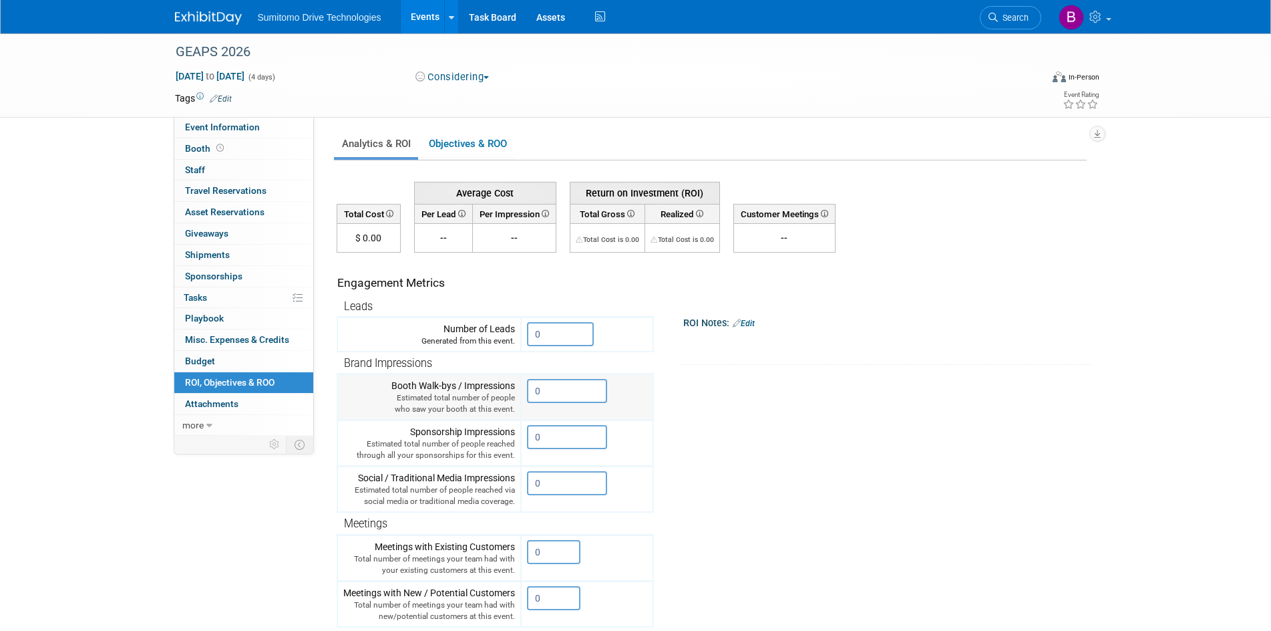  Describe the element at coordinates (429, 604) in the screenshot. I see `div: Meetings with New / Potential Customers` at that location.